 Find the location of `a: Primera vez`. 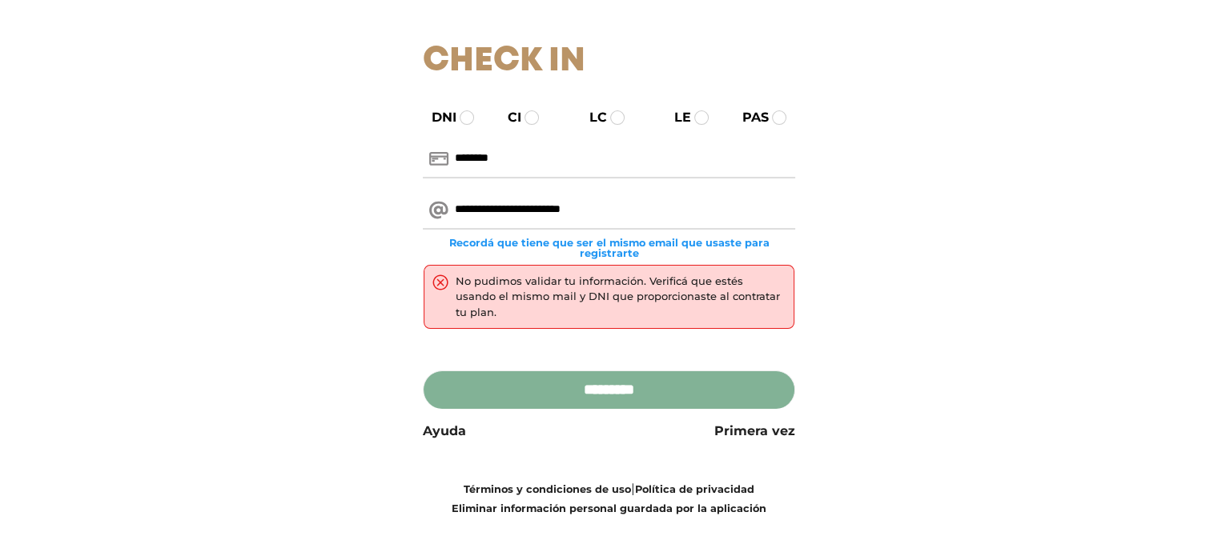

a: Primera vez is located at coordinates (754, 431).